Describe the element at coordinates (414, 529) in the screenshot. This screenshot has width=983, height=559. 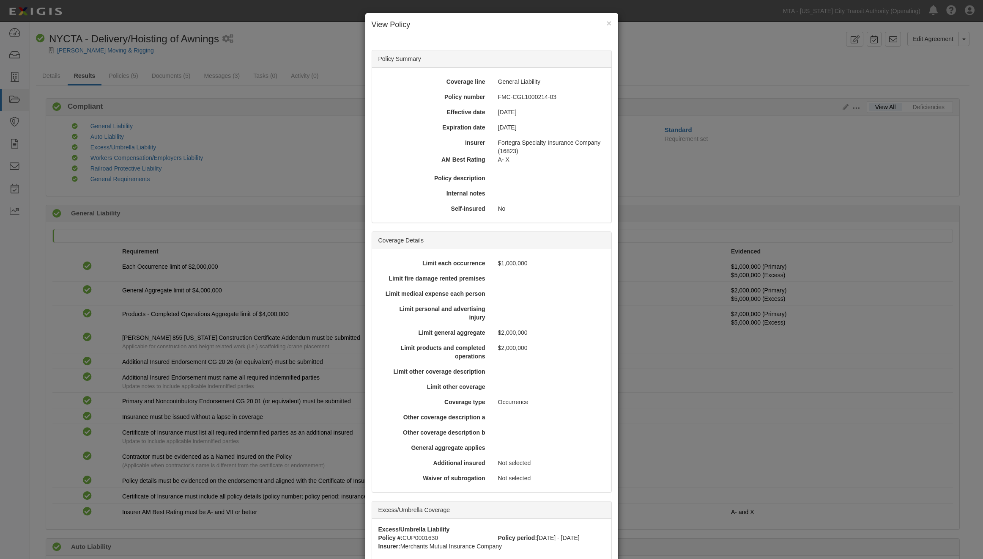
I see `strong: Excess/Umbrella Liability` at that location.